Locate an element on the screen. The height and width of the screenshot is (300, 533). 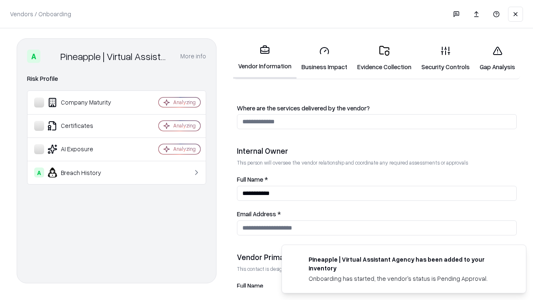
div: Breach History is located at coordinates (84, 172).